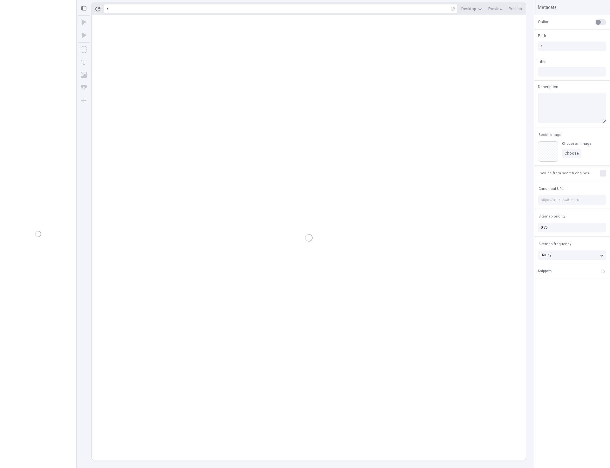 Image resolution: width=610 pixels, height=468 pixels. What do you see at coordinates (543, 22) in the screenshot?
I see `span: Online` at bounding box center [543, 22].